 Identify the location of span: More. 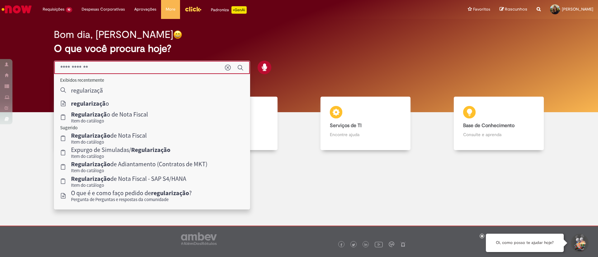
(170, 9).